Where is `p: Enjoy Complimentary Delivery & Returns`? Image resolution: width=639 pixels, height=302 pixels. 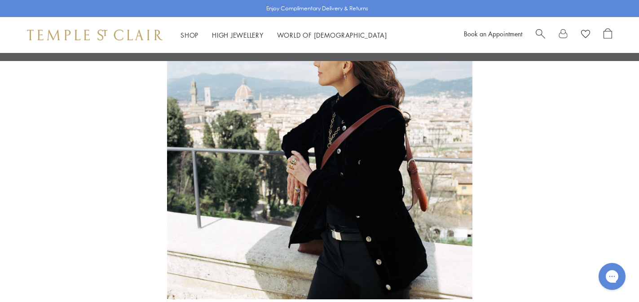 p: Enjoy Complimentary Delivery & Returns is located at coordinates (317, 9).